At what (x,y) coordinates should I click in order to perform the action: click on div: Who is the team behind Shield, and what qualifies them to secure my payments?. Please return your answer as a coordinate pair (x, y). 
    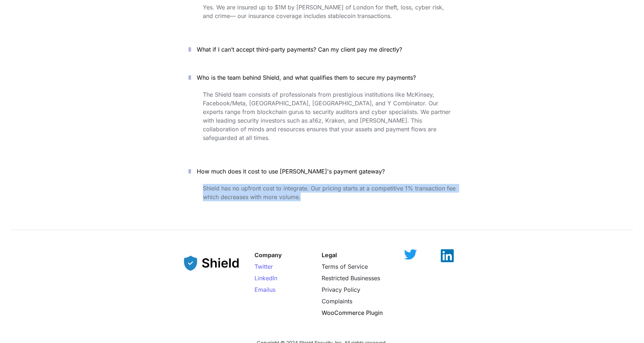
    Looking at the image, I should click on (322, 122).